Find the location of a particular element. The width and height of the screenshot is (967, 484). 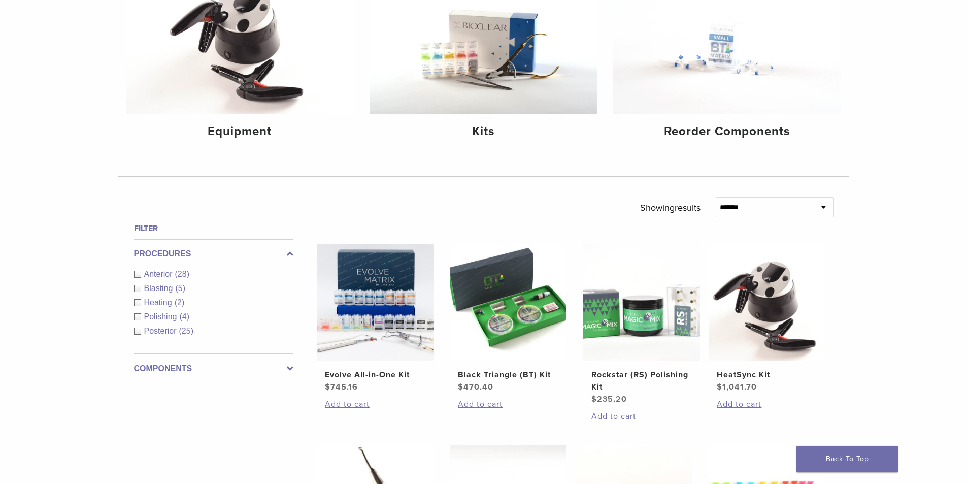

span: (5) is located at coordinates (180, 288).